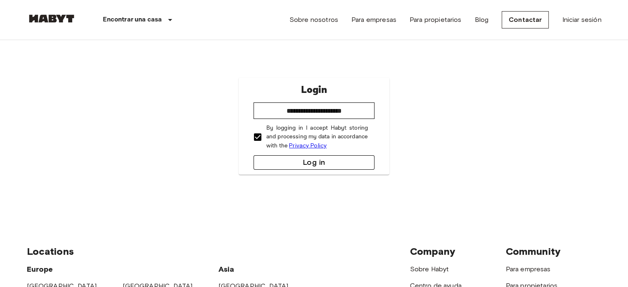 Image resolution: width=628 pixels, height=287 pixels. Describe the element at coordinates (307, 145) in the screenshot. I see `a: Privacy Policy` at that location.